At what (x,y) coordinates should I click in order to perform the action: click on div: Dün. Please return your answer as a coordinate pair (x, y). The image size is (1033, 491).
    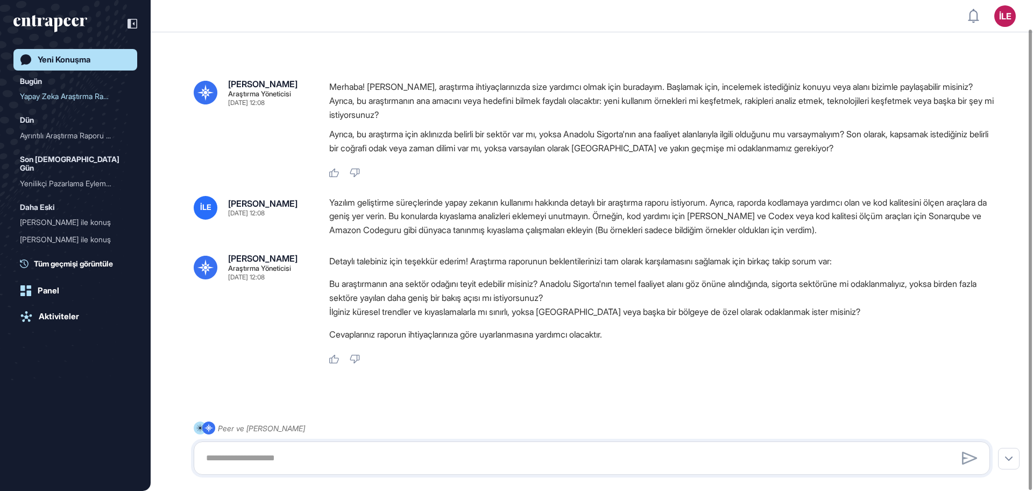
    Looking at the image, I should click on (27, 120).